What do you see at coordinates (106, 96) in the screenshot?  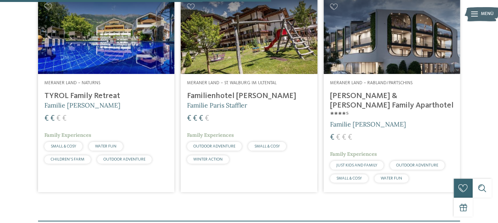 I see `h4: TYROL Family Retreat` at bounding box center [106, 96].